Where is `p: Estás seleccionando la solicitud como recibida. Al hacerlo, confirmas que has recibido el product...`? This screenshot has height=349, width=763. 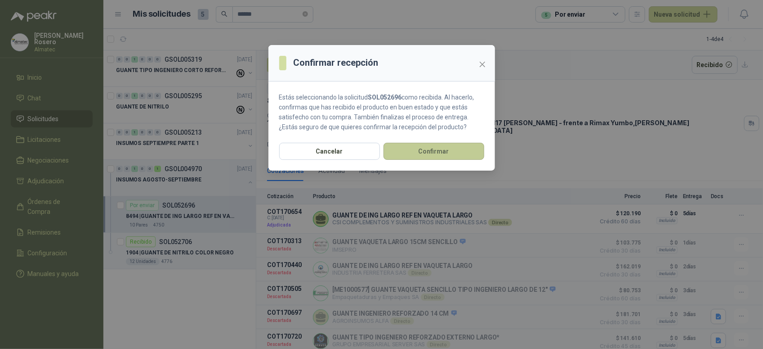
p: Estás seleccionando la solicitud como recibida. Al hacerlo, confirmas que has recibido el product... is located at coordinates (382, 112).